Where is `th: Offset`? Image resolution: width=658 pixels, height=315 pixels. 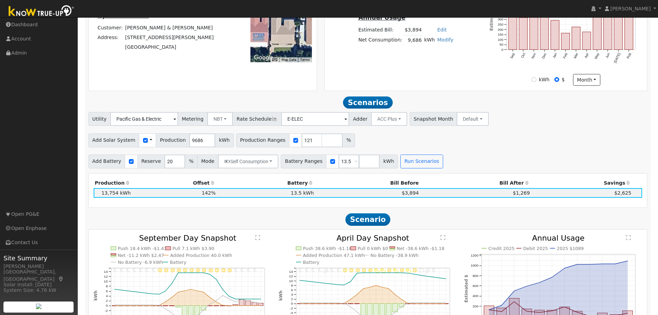 th: Offset is located at coordinates (174, 183).